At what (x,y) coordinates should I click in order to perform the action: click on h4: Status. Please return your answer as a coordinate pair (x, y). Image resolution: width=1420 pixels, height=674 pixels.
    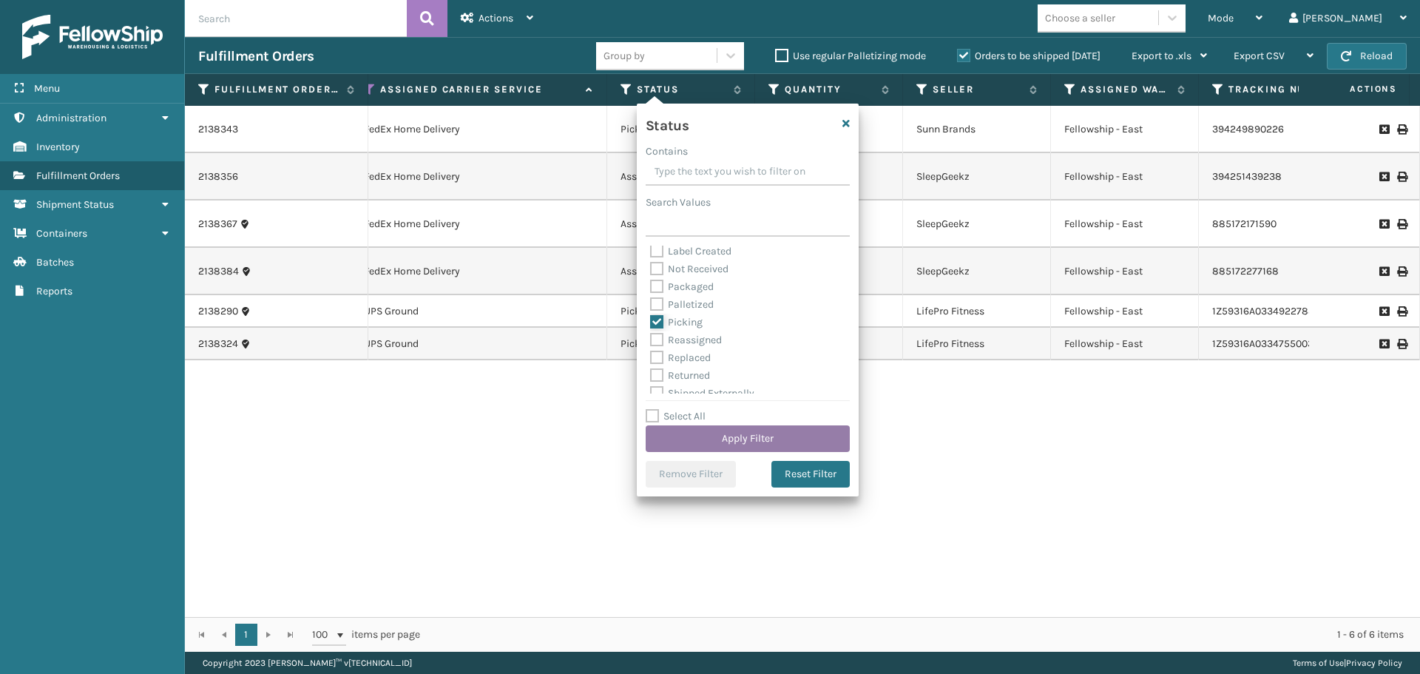
    Looking at the image, I should click on (667, 123).